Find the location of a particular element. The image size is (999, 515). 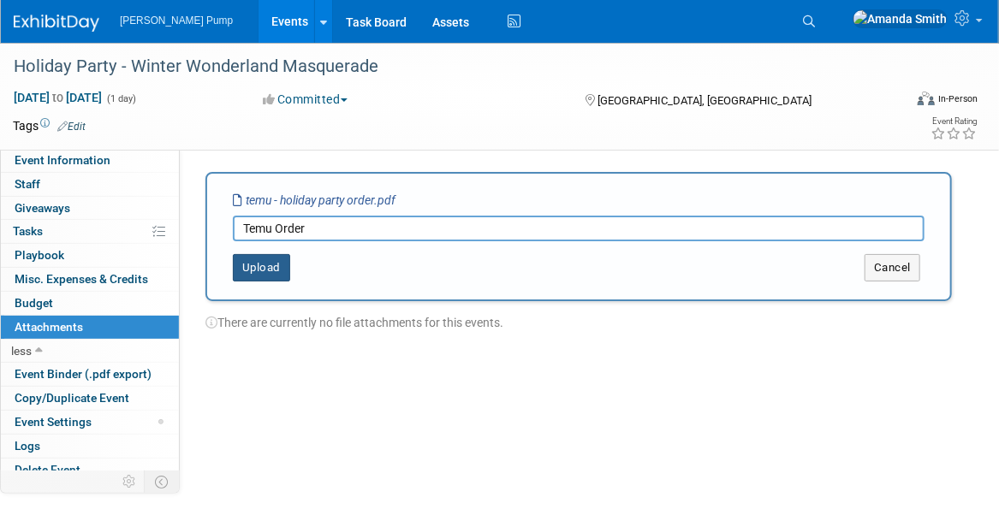

a: Delete Event is located at coordinates (90, 470).